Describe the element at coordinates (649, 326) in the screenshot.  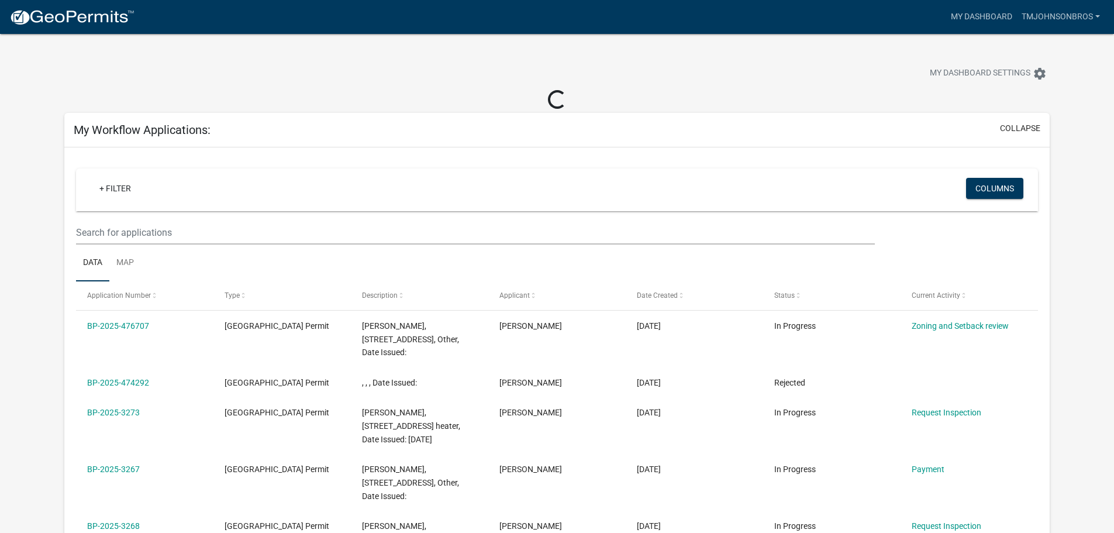
I see `span: 09/10/2025` at that location.